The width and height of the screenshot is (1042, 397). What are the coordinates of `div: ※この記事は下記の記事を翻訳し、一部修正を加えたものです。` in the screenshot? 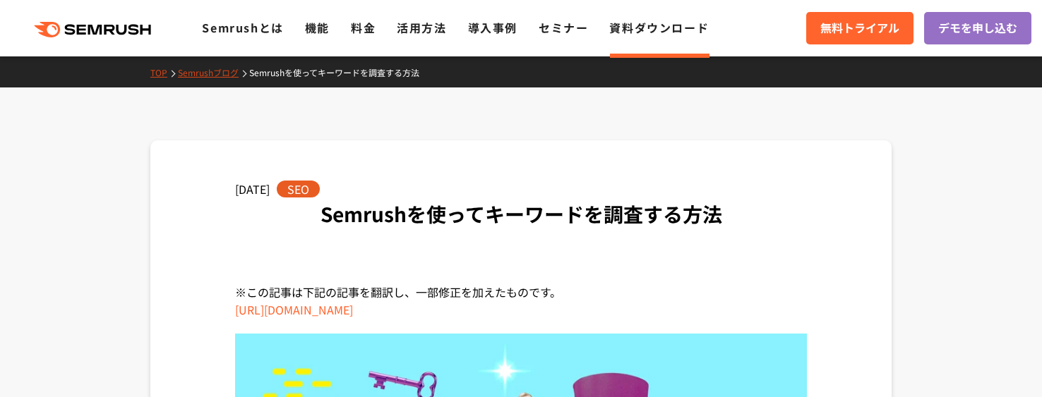 It's located at (521, 301).